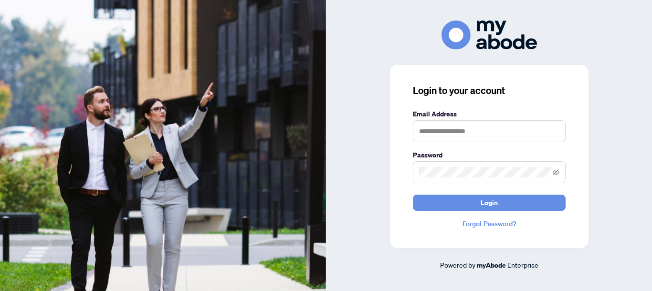  What do you see at coordinates (556, 172) in the screenshot?
I see `span: eye-invisible` at bounding box center [556, 172].